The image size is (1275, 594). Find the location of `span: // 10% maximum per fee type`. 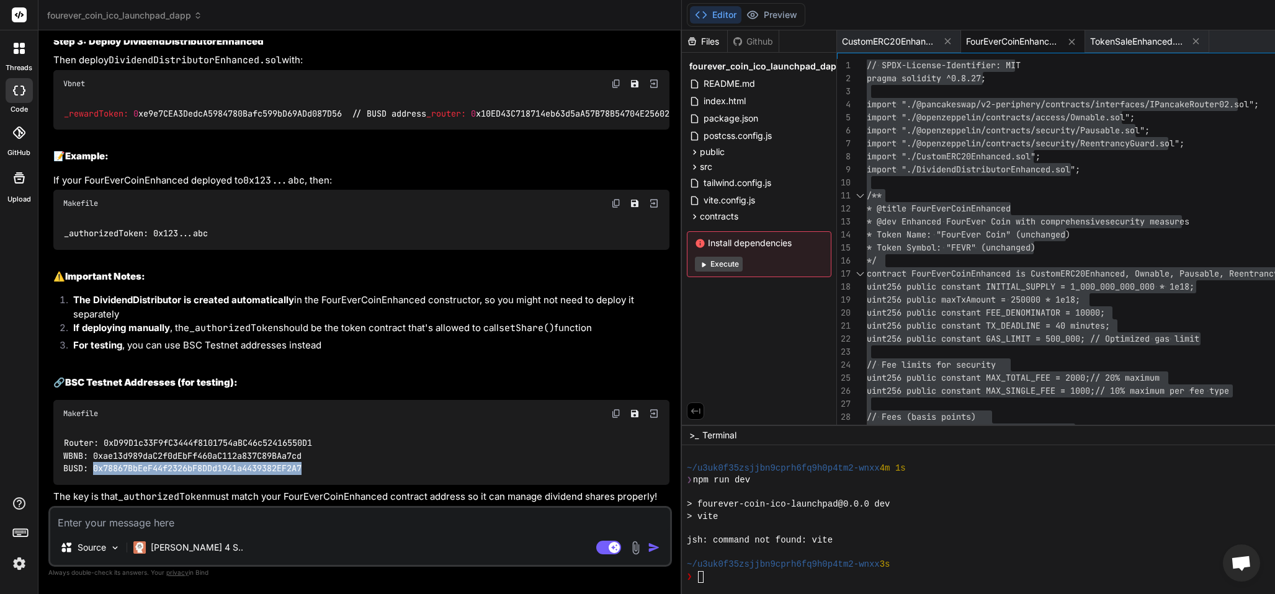

span: // 10% maximum per fee type is located at coordinates (1162, 391).